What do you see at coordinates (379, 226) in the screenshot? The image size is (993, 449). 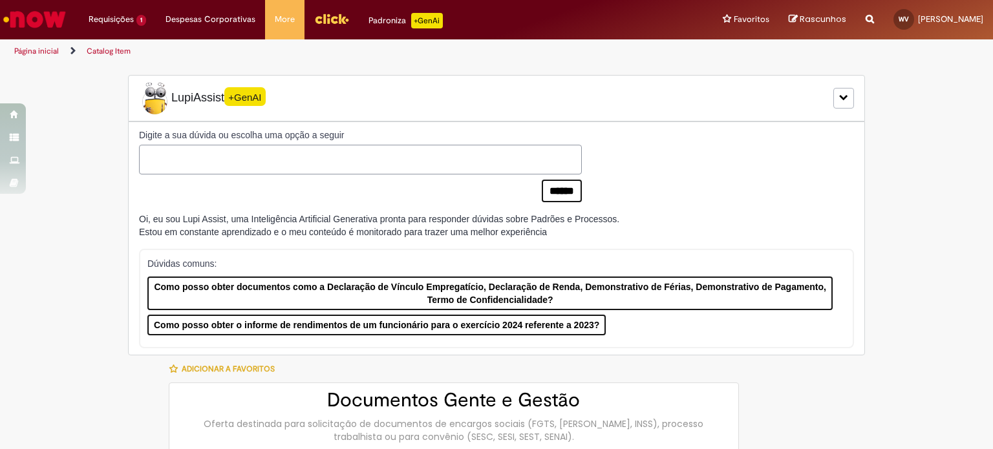 I see `div: Oi, eu sou Lupi Assist, uma Inteligência Artificial Generativa pronta para responder dúvidas sobr...` at bounding box center [379, 226].